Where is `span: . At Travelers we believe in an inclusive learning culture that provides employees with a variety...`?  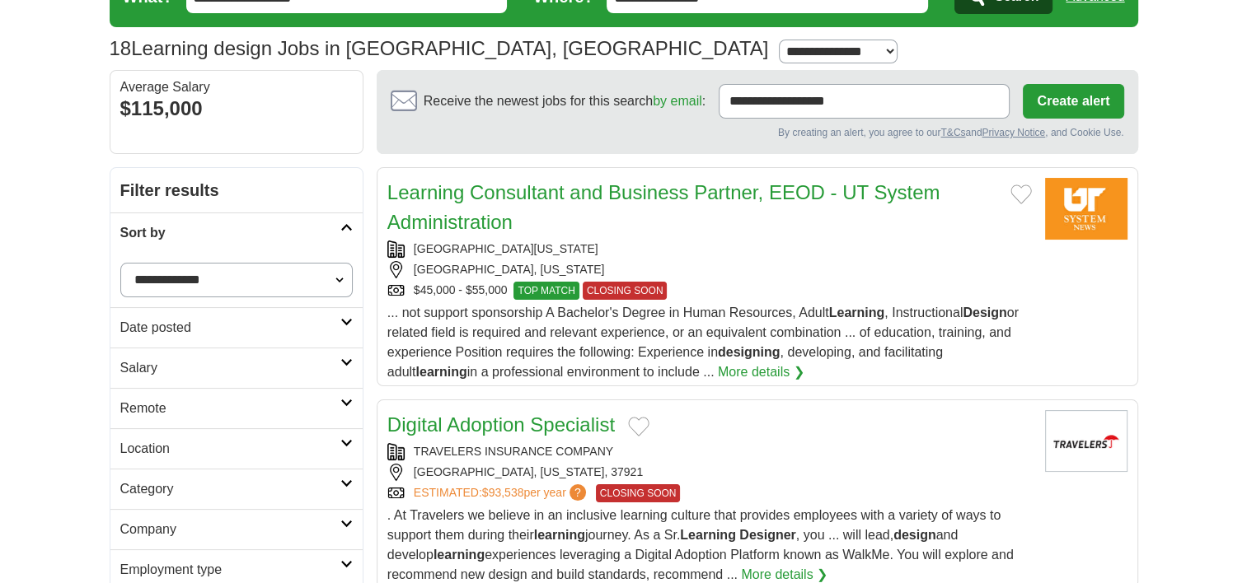
span: . At Travelers we believe in an inclusive learning culture that provides employees with a variety... is located at coordinates (700, 545).